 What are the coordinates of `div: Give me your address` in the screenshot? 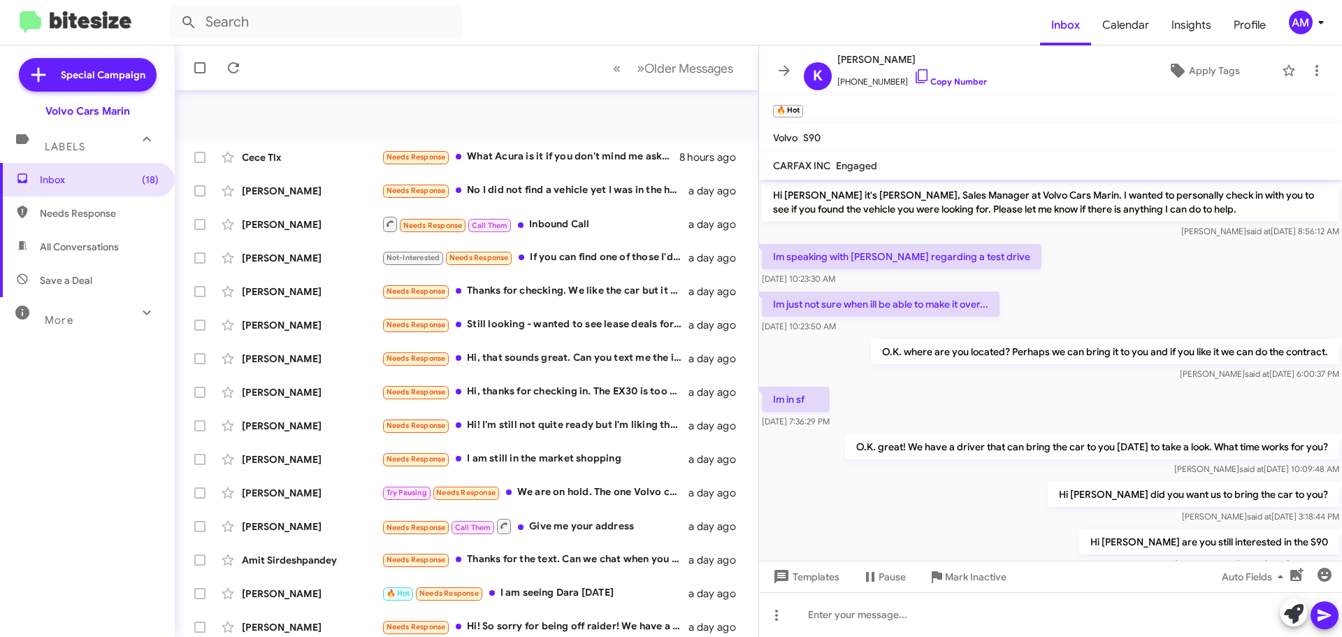 It's located at (535, 526).